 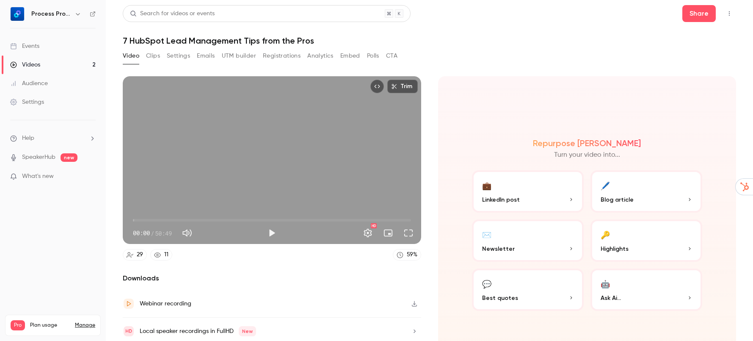 What do you see at coordinates (408, 233) in the screenshot?
I see `div: Full screen` at bounding box center [408, 233].